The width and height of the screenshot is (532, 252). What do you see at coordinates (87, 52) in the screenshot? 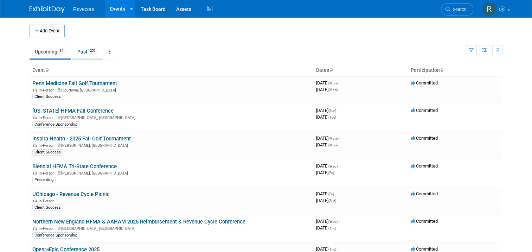
I see `a: Past250` at bounding box center [87, 52].